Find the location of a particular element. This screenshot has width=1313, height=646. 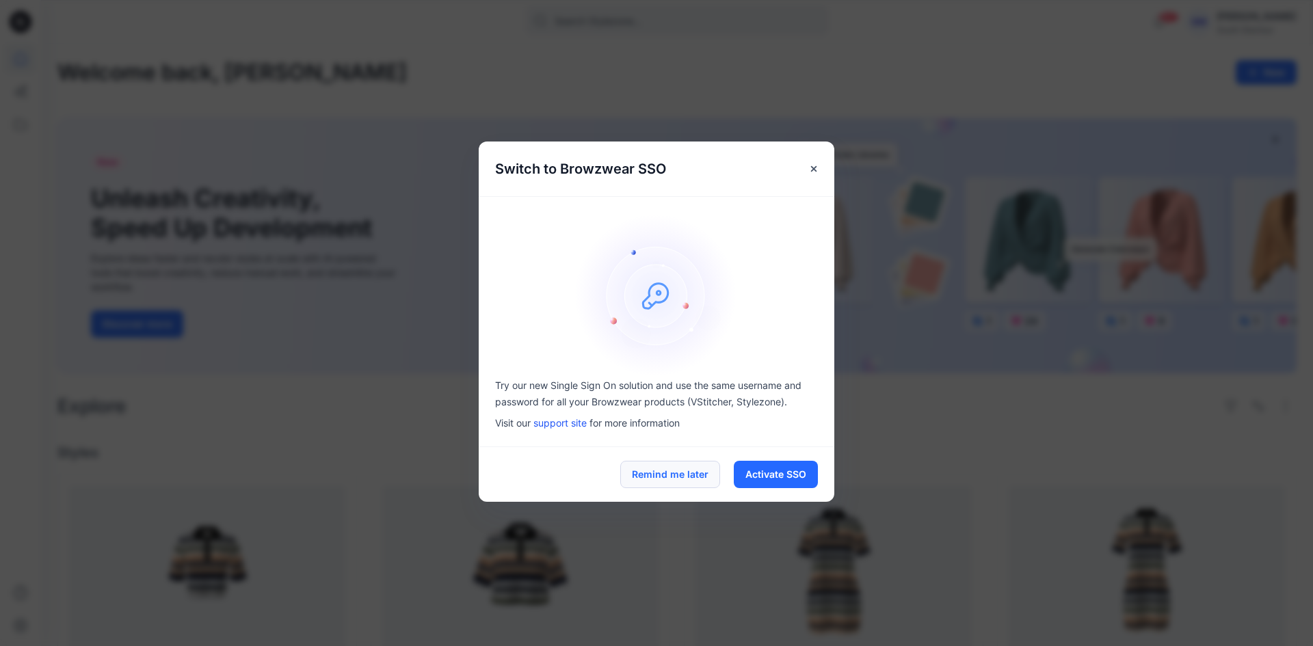

button: Close is located at coordinates (814, 169).